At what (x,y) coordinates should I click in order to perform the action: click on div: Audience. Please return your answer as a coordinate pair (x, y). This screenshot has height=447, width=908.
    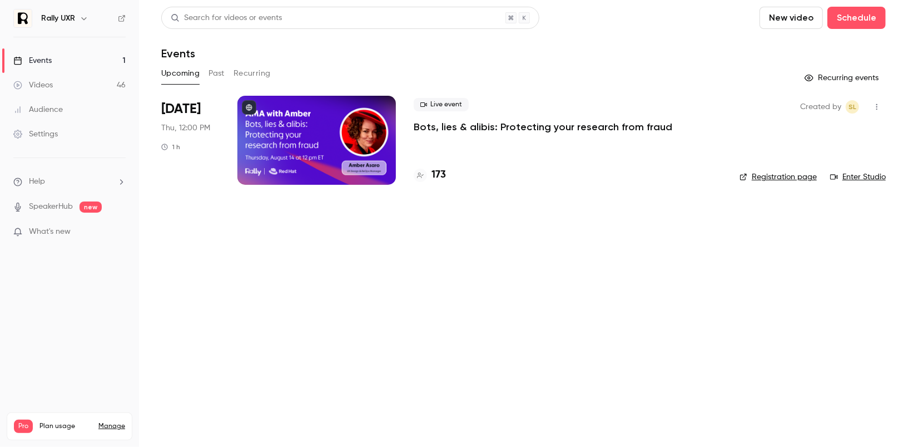
    Looking at the image, I should click on (38, 110).